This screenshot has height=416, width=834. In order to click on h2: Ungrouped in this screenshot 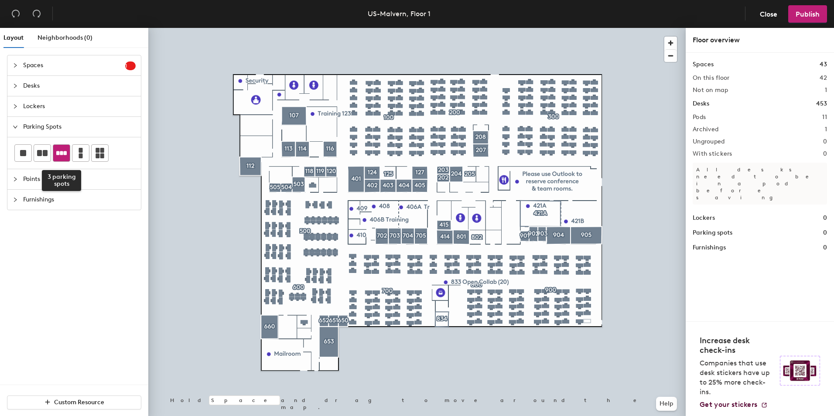, I will do `click(709, 142)`.